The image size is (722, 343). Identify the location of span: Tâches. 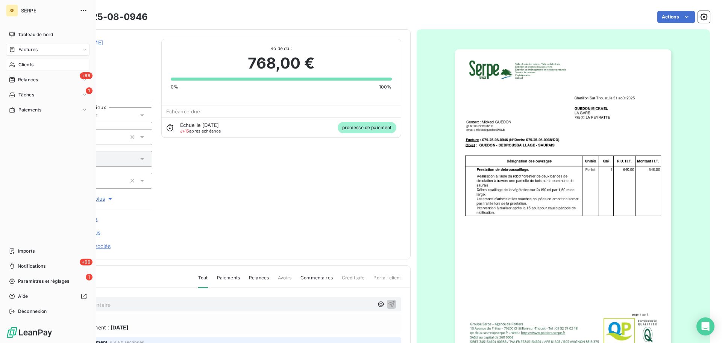
(26, 95).